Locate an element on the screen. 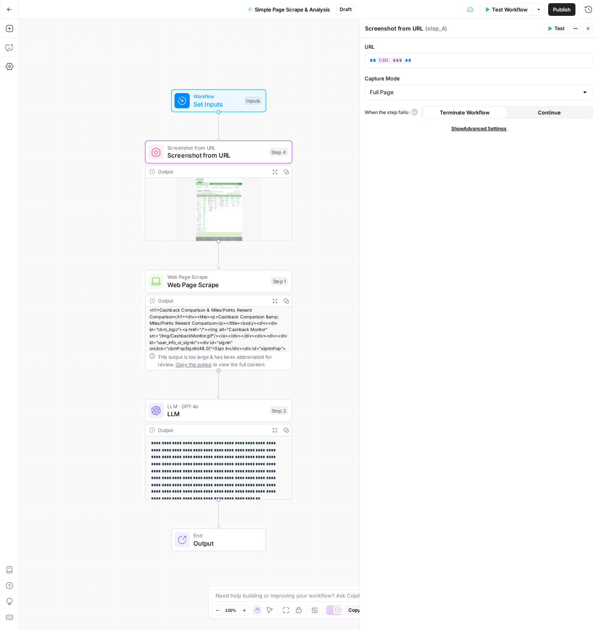  div: Inputs is located at coordinates (253, 101).